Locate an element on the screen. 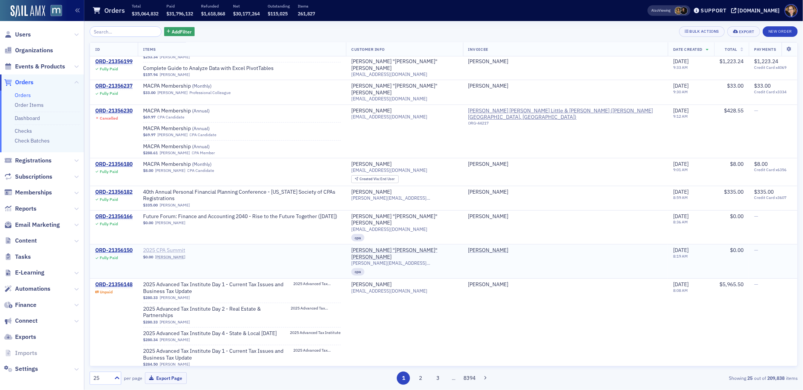 This screenshot has height=390, width=803. a: Complete Guide to Analyze Data with Excel PivotTables is located at coordinates (208, 68).